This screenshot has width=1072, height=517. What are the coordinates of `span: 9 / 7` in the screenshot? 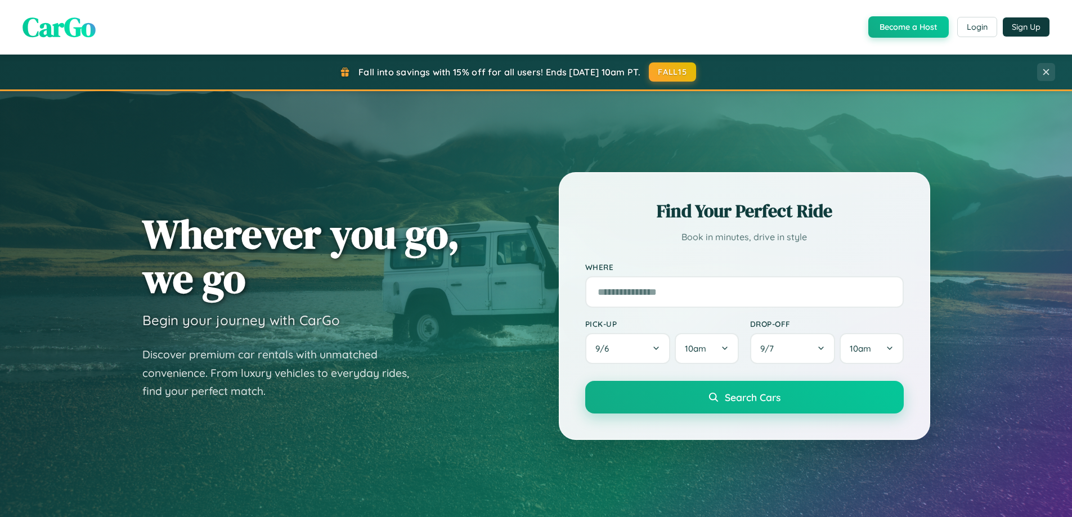 It's located at (770, 348).